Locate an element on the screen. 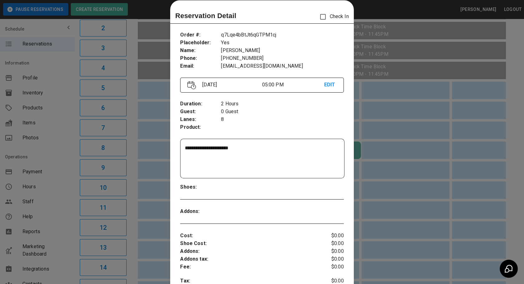 The height and width of the screenshot is (284, 524). p: Placeholder : is located at coordinates (201, 43).